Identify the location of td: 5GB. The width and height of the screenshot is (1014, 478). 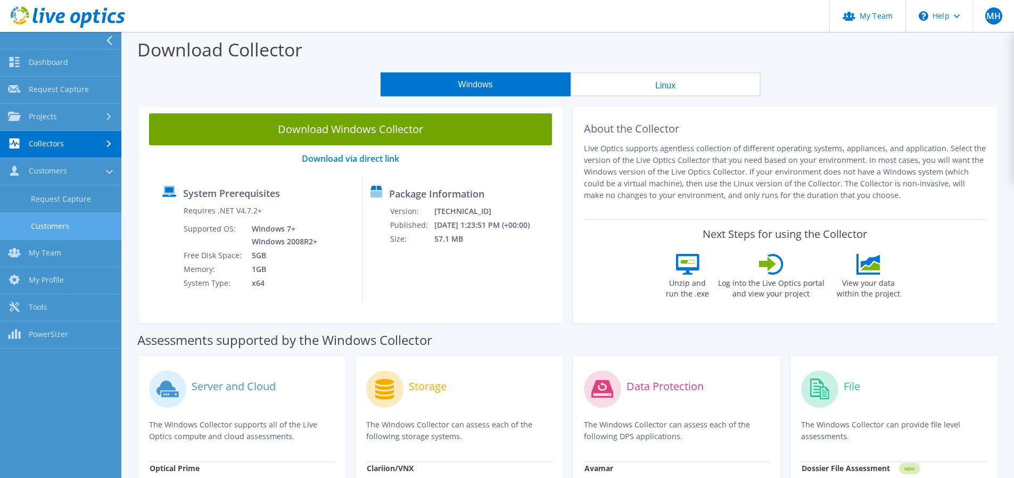
(281, 255).